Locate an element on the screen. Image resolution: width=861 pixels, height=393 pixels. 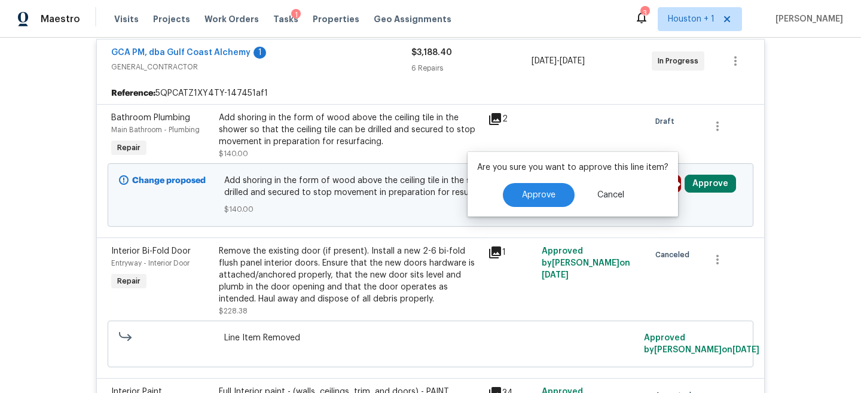
div: 6 Repairs is located at coordinates (471, 68).